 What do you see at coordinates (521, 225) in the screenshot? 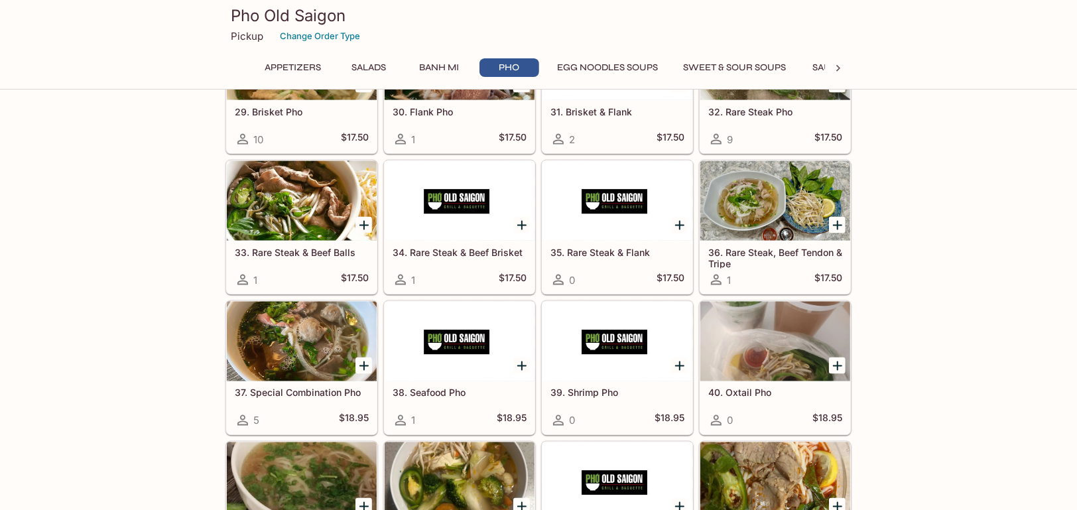
I see `button: Add 34. Rare Steak & Beef Brisket` at bounding box center [521, 225].